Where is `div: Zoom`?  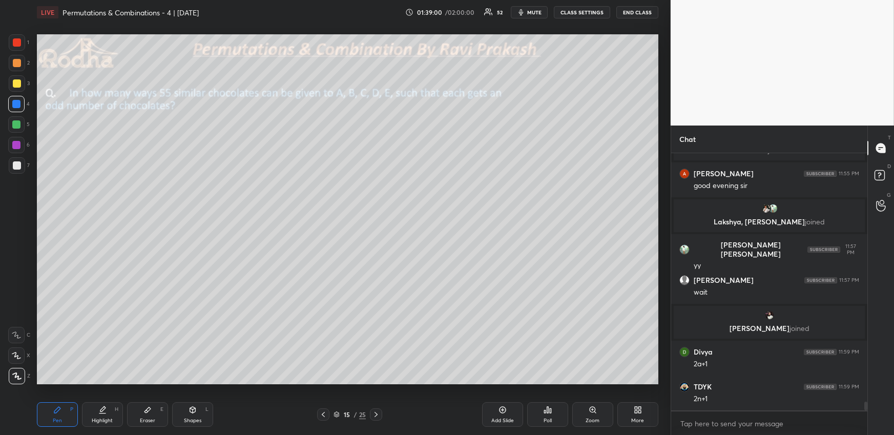
div: Zoom is located at coordinates (592, 421).